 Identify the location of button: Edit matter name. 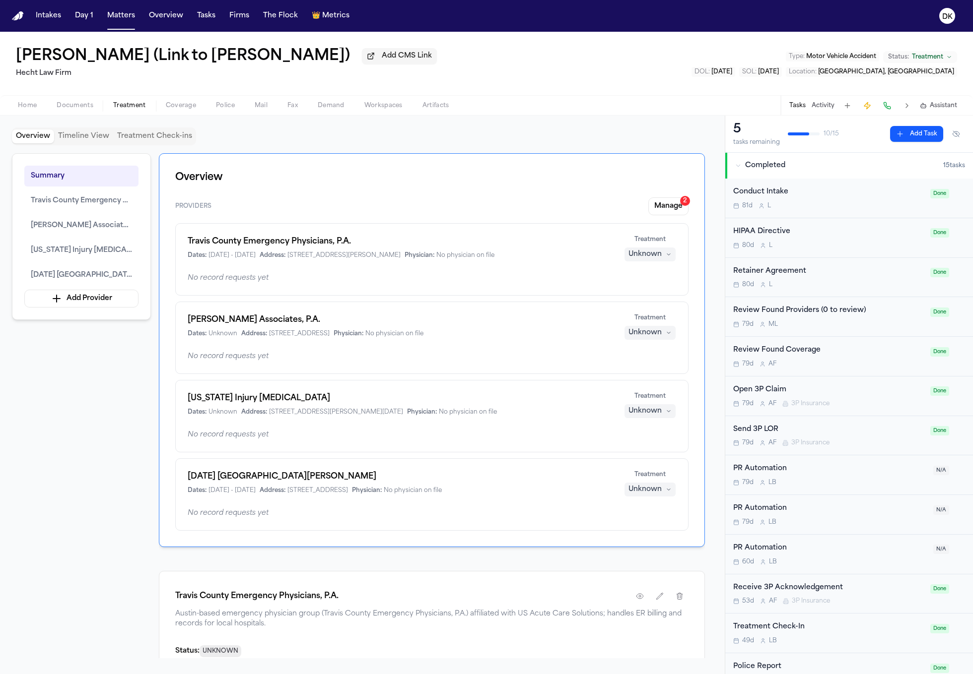
(183, 57).